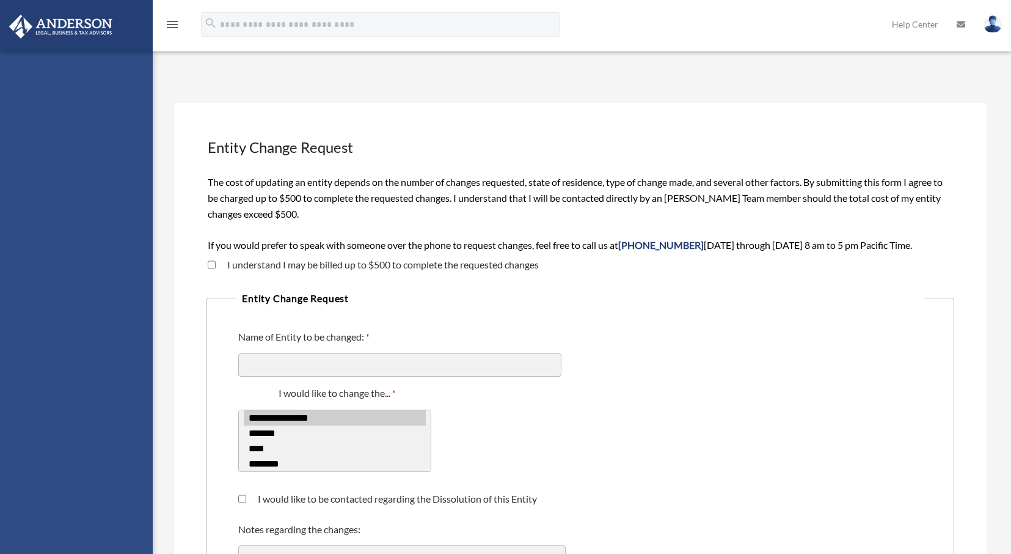 The width and height of the screenshot is (1011, 554). I want to click on i: menu, so click(172, 24).